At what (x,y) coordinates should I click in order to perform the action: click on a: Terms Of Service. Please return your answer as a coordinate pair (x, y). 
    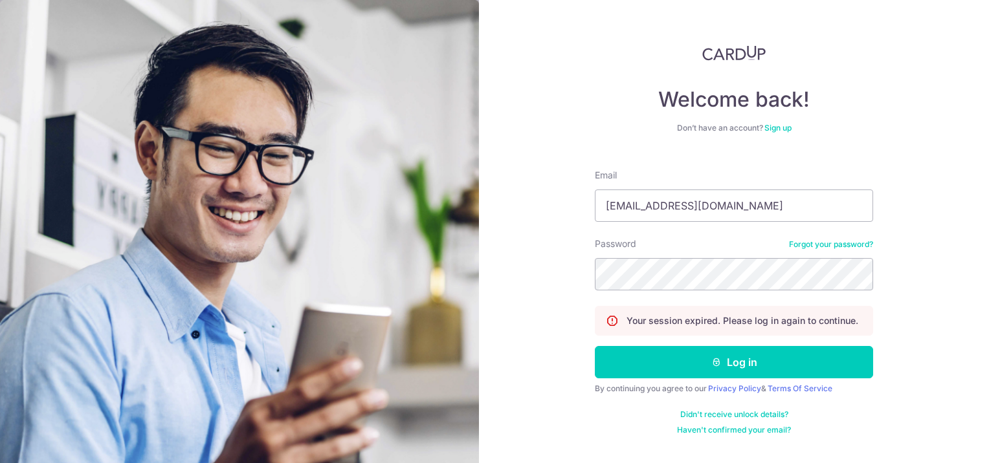
    Looking at the image, I should click on (800, 388).